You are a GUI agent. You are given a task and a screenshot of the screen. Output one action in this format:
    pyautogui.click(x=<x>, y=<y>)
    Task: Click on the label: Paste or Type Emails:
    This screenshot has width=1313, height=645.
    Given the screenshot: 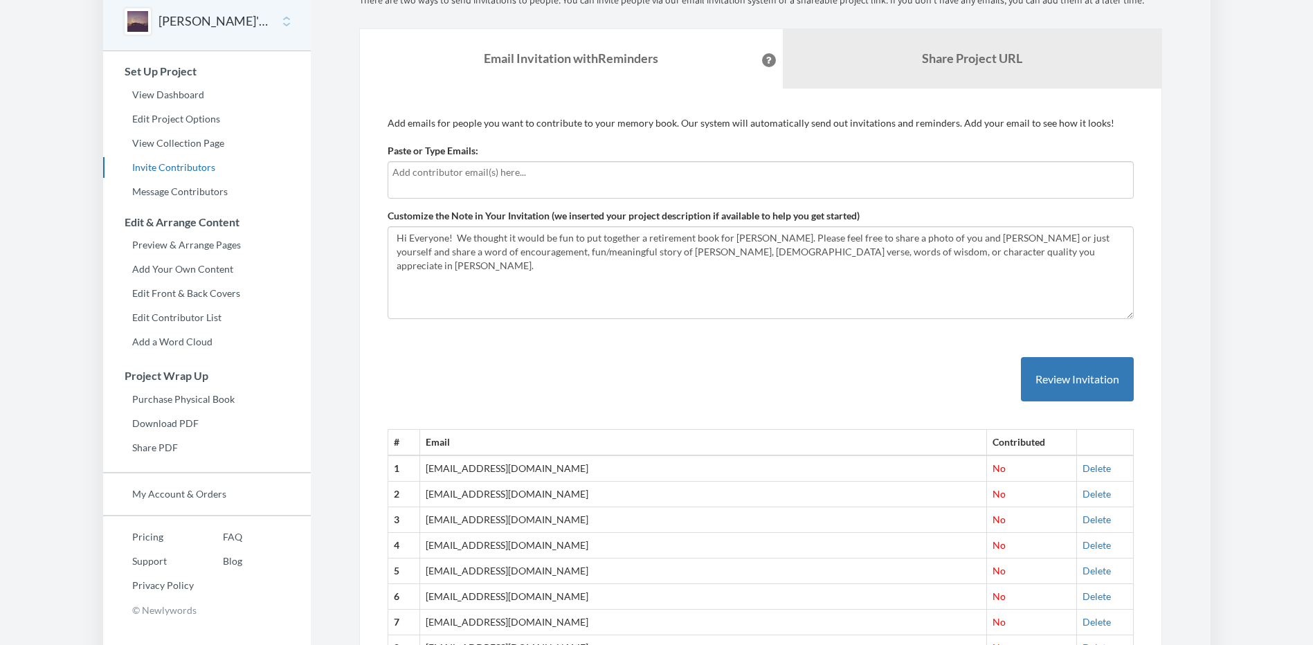 What is the action you would take?
    pyautogui.click(x=432, y=151)
    